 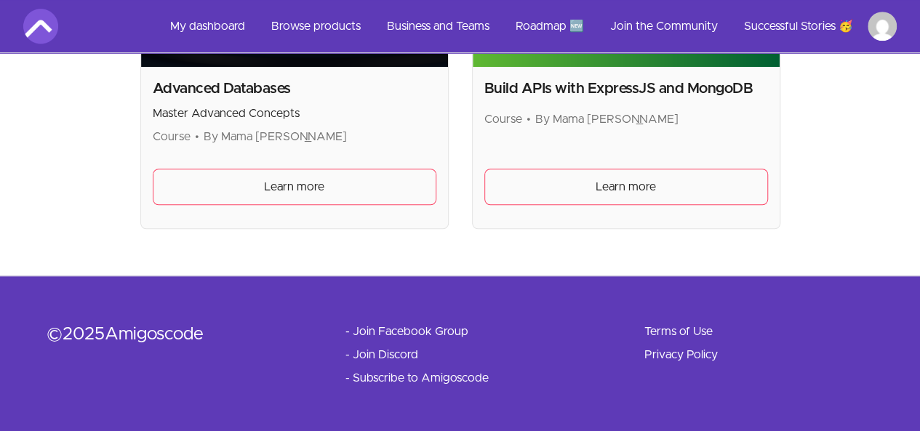 What do you see at coordinates (417, 378) in the screenshot?
I see `a: - Subscribe to Amigoscode` at bounding box center [417, 378].